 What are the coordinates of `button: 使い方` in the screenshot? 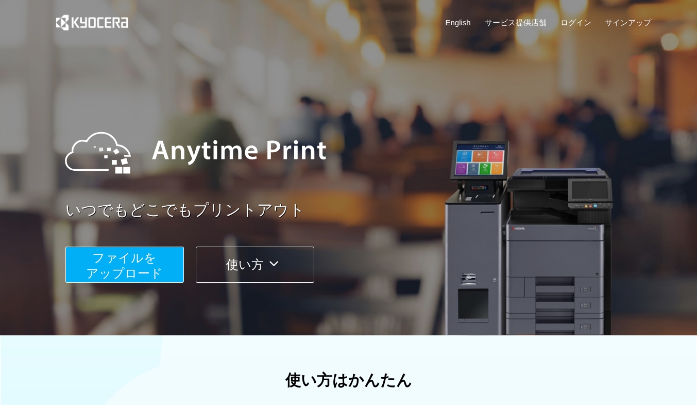 It's located at (255, 264).